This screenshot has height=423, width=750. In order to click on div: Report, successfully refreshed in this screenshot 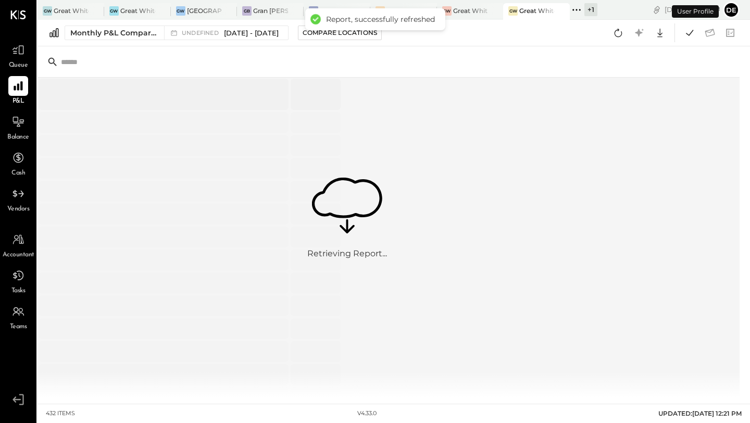, I will do `click(380, 19)`.